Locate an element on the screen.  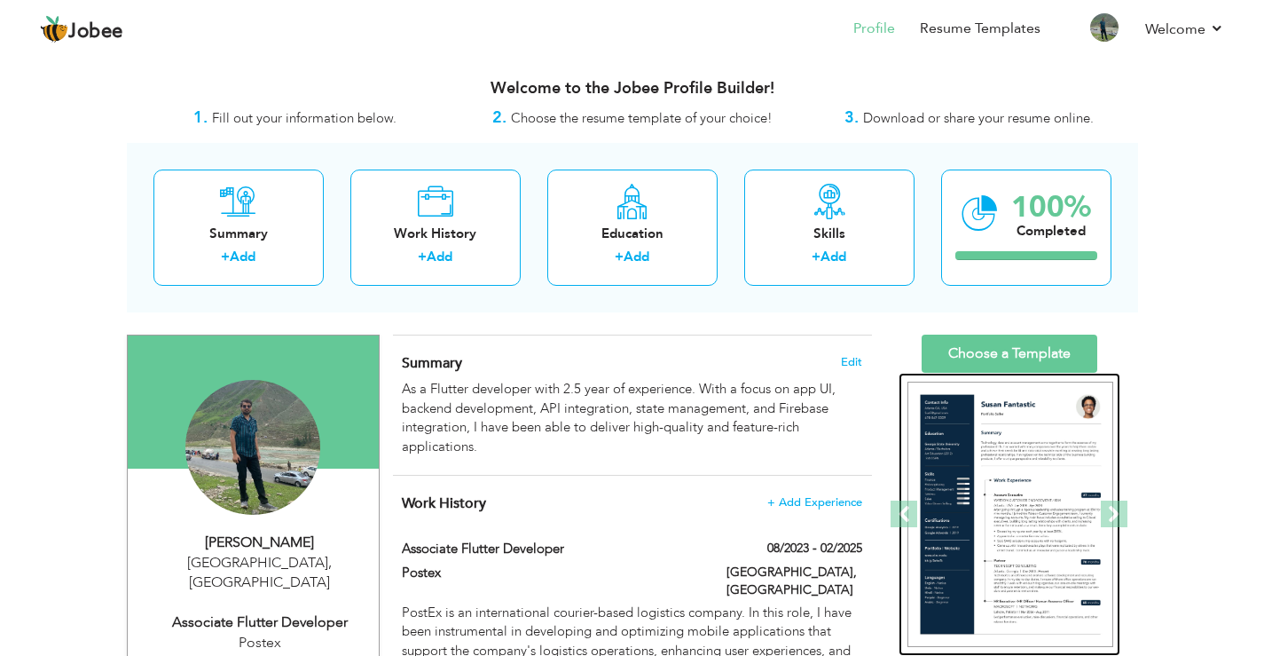
span: Download or share your resume online. is located at coordinates (979, 118).